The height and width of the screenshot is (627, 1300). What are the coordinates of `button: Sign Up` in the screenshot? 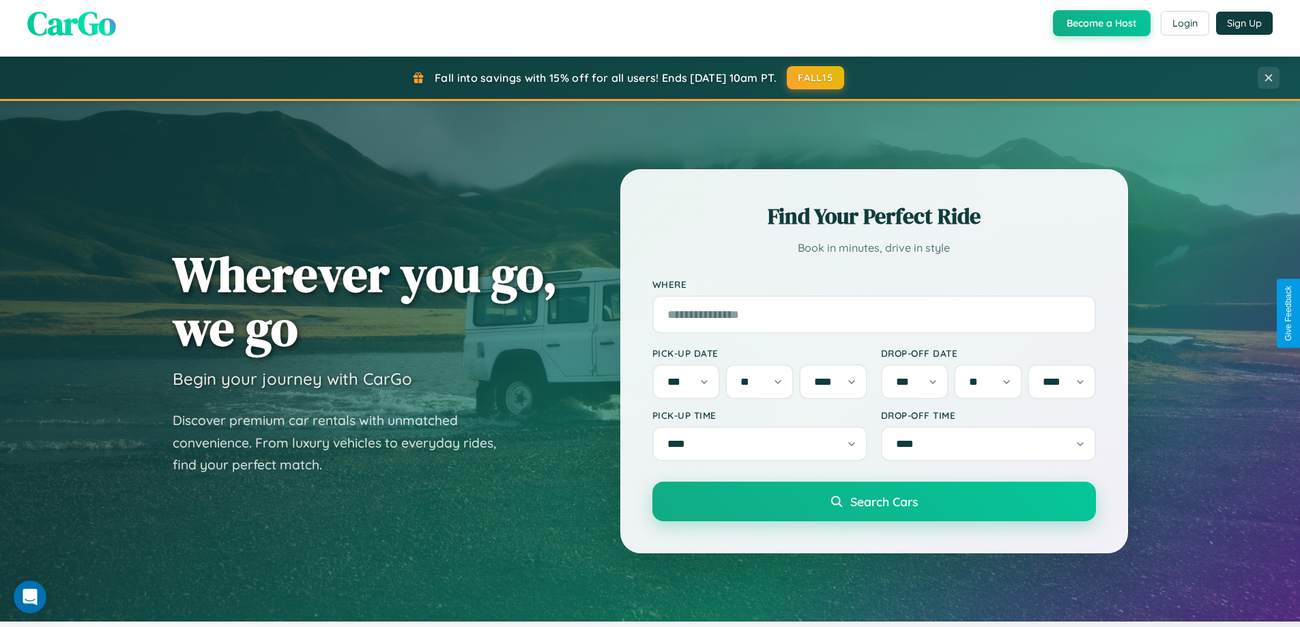 It's located at (1244, 23).